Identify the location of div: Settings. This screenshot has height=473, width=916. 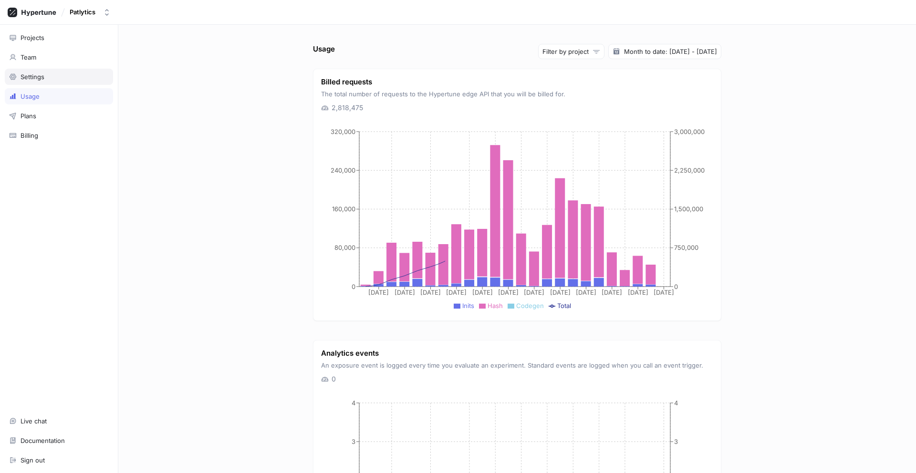
(32, 77).